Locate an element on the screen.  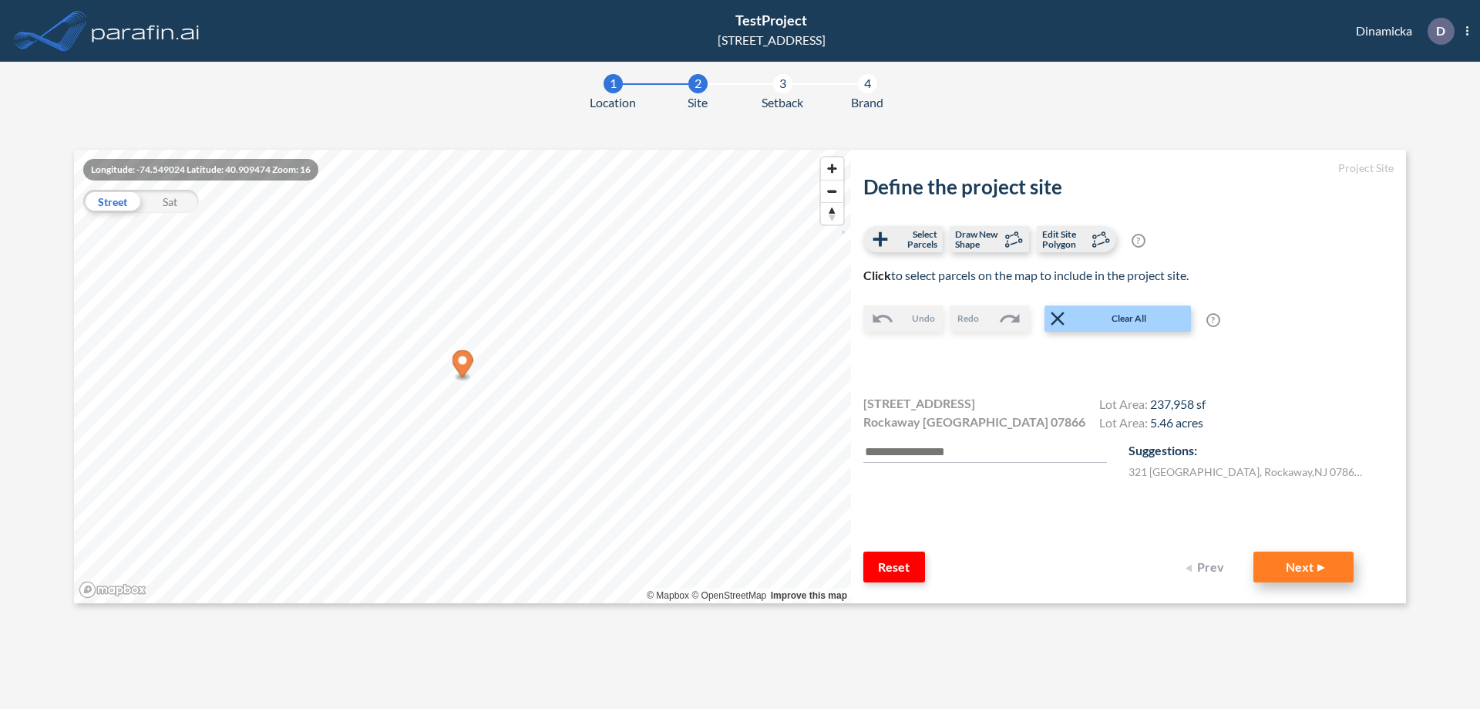
span: Setback is located at coordinates (783, 103).